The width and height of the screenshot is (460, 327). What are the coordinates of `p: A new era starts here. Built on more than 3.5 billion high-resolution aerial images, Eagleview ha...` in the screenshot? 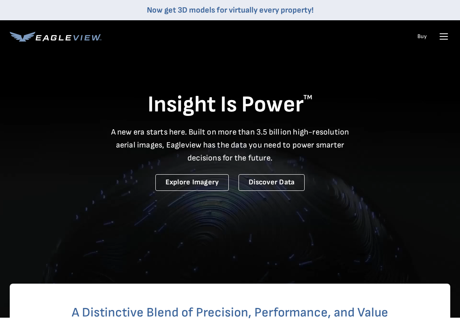 It's located at (230, 145).